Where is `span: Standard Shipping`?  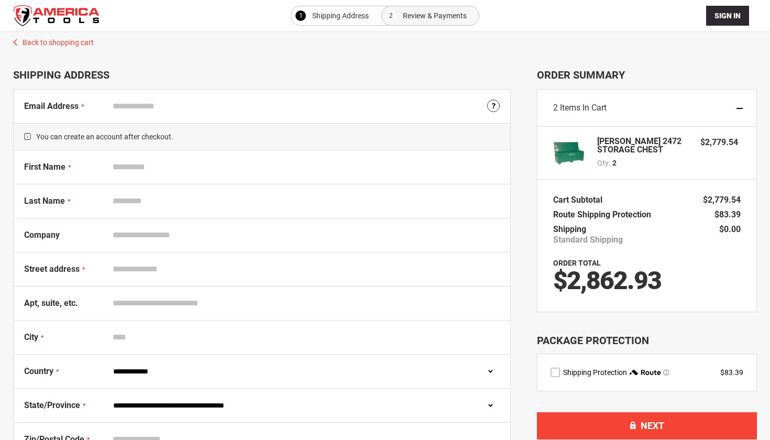 span: Standard Shipping is located at coordinates (588, 240).